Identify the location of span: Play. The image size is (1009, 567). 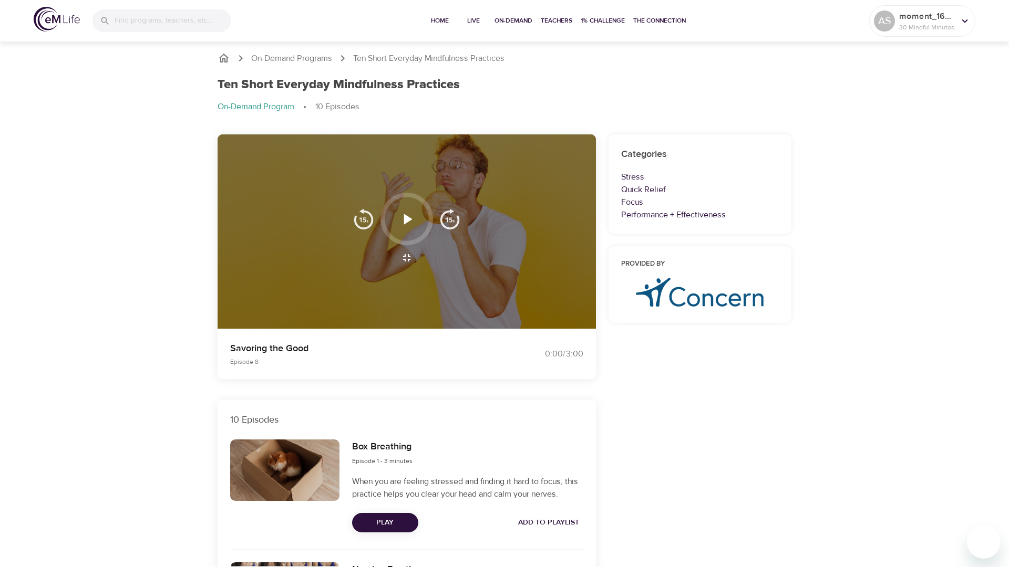
(385, 523).